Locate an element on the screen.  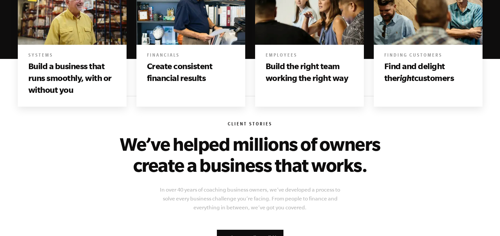
h6: Financials is located at coordinates (191, 56).